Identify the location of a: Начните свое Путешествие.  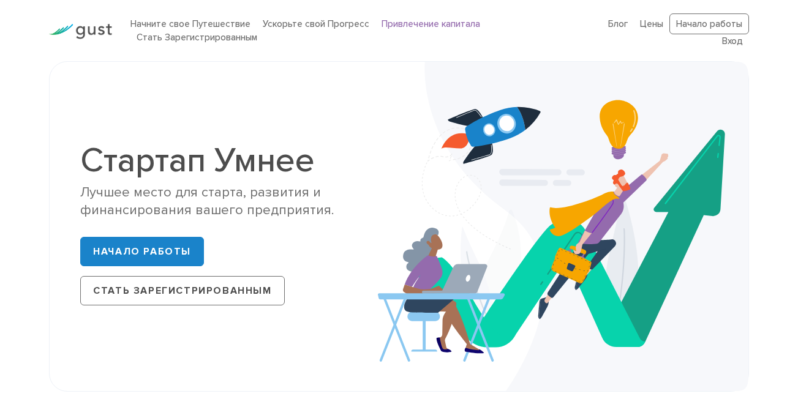
(191, 24).